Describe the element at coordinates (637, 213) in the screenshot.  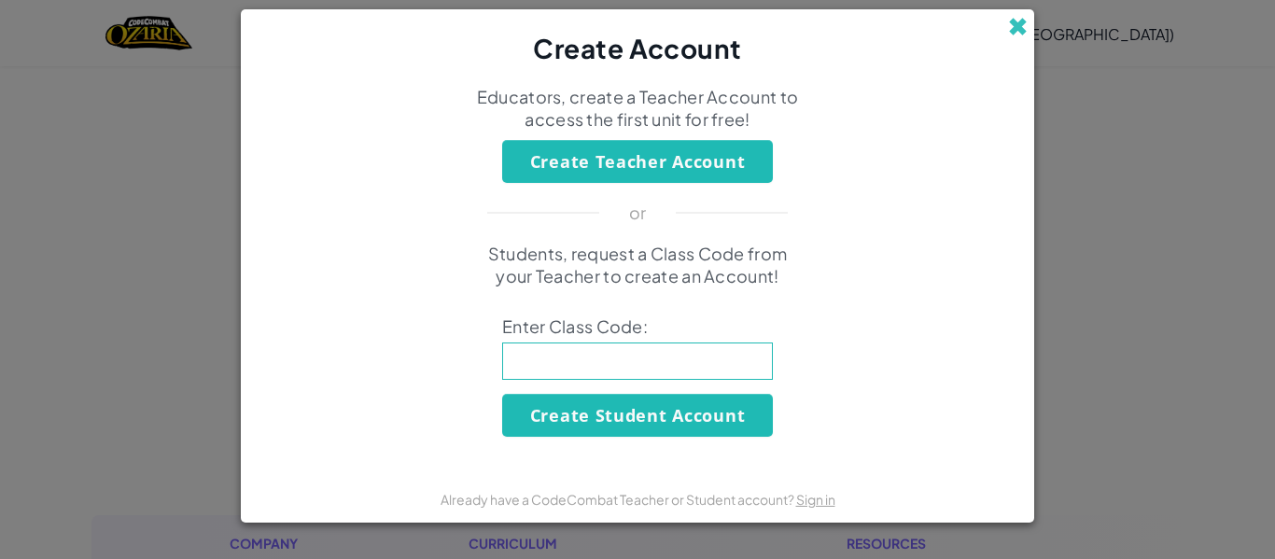
I see `p: or` at that location.